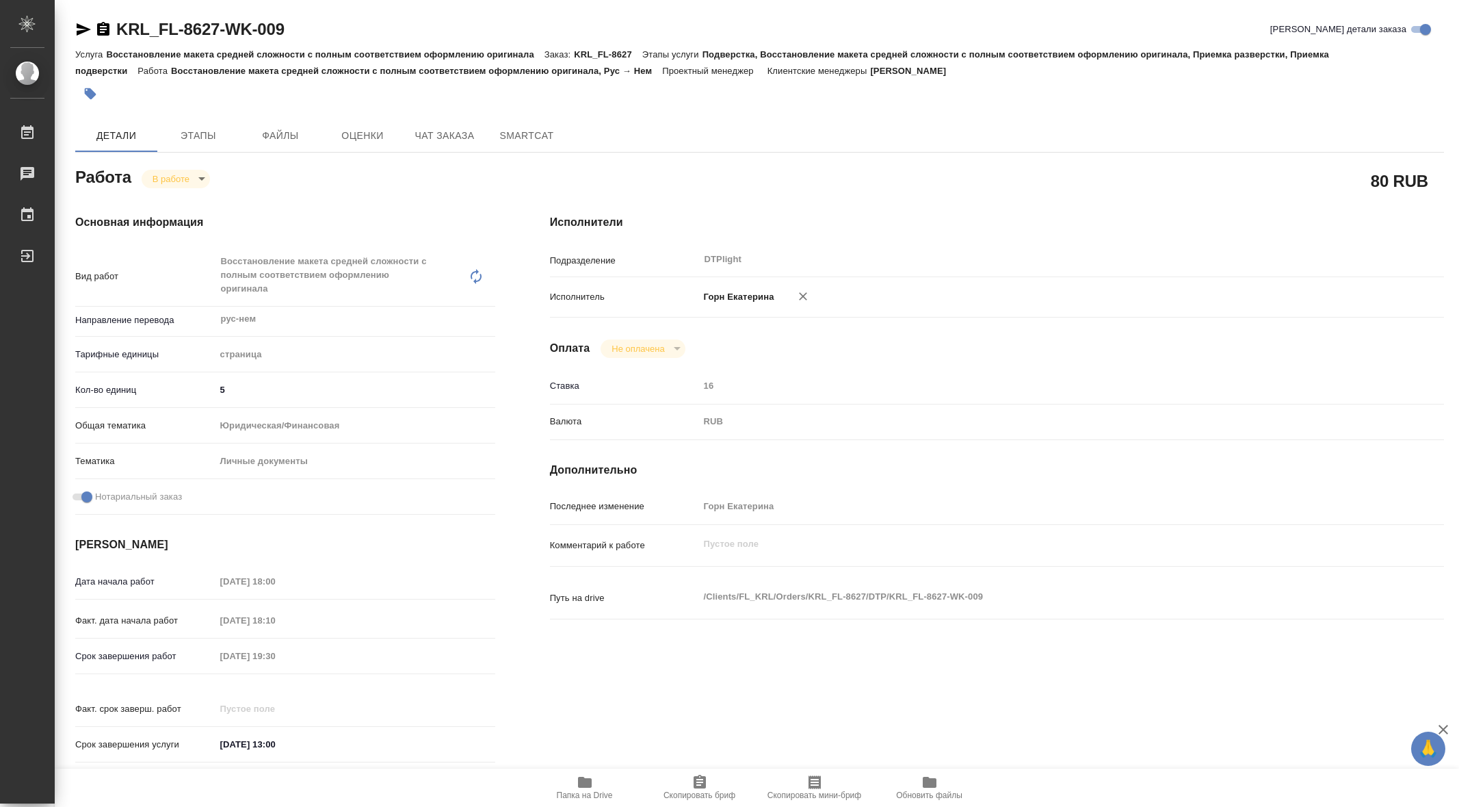  What do you see at coordinates (1034, 597) in the screenshot?
I see `textarea: /Clients/FL_KRL/Orders/KRL_FL-8627/DTP/KRL_FL-8627-WK-009` at bounding box center [1034, 597].